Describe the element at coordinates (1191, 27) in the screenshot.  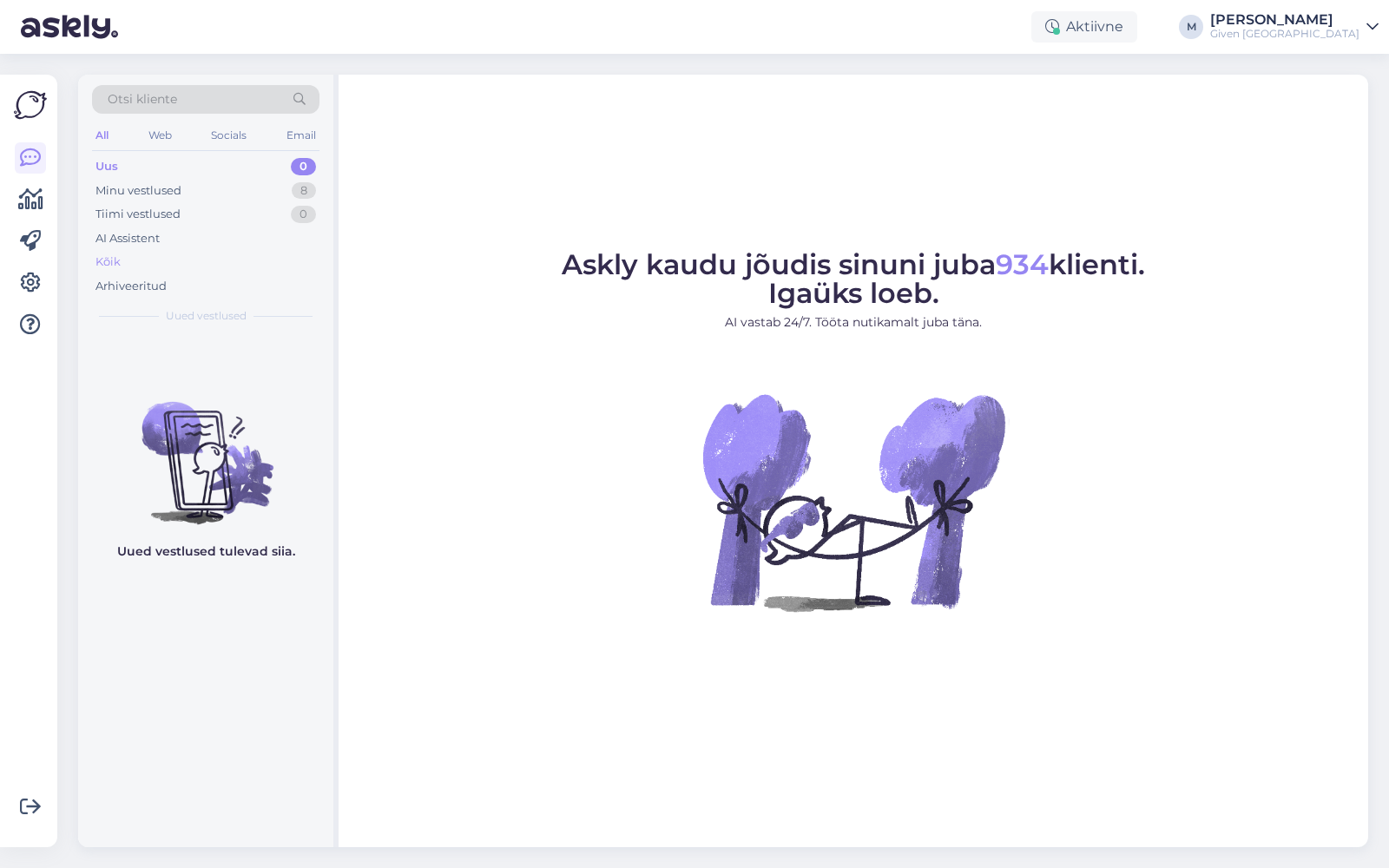
I see `div: M` at that location.